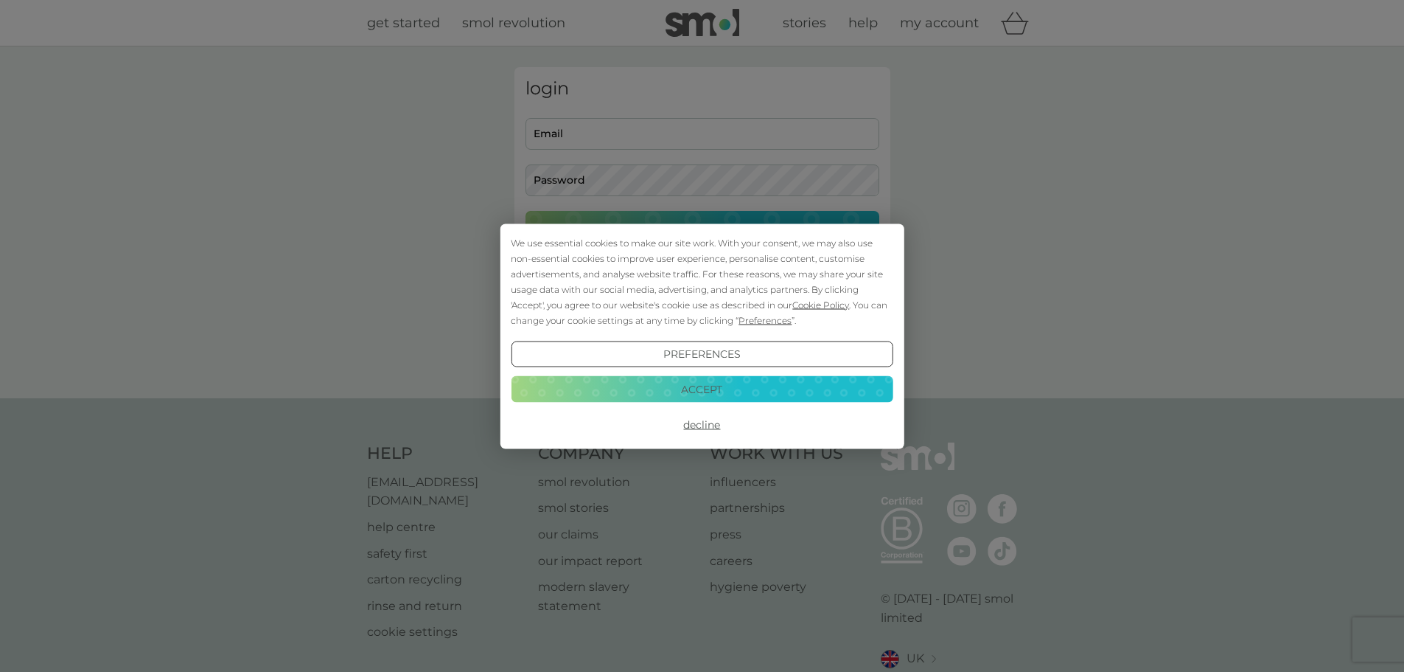 Image resolution: width=1404 pixels, height=672 pixels. I want to click on button: Decline, so click(702, 425).